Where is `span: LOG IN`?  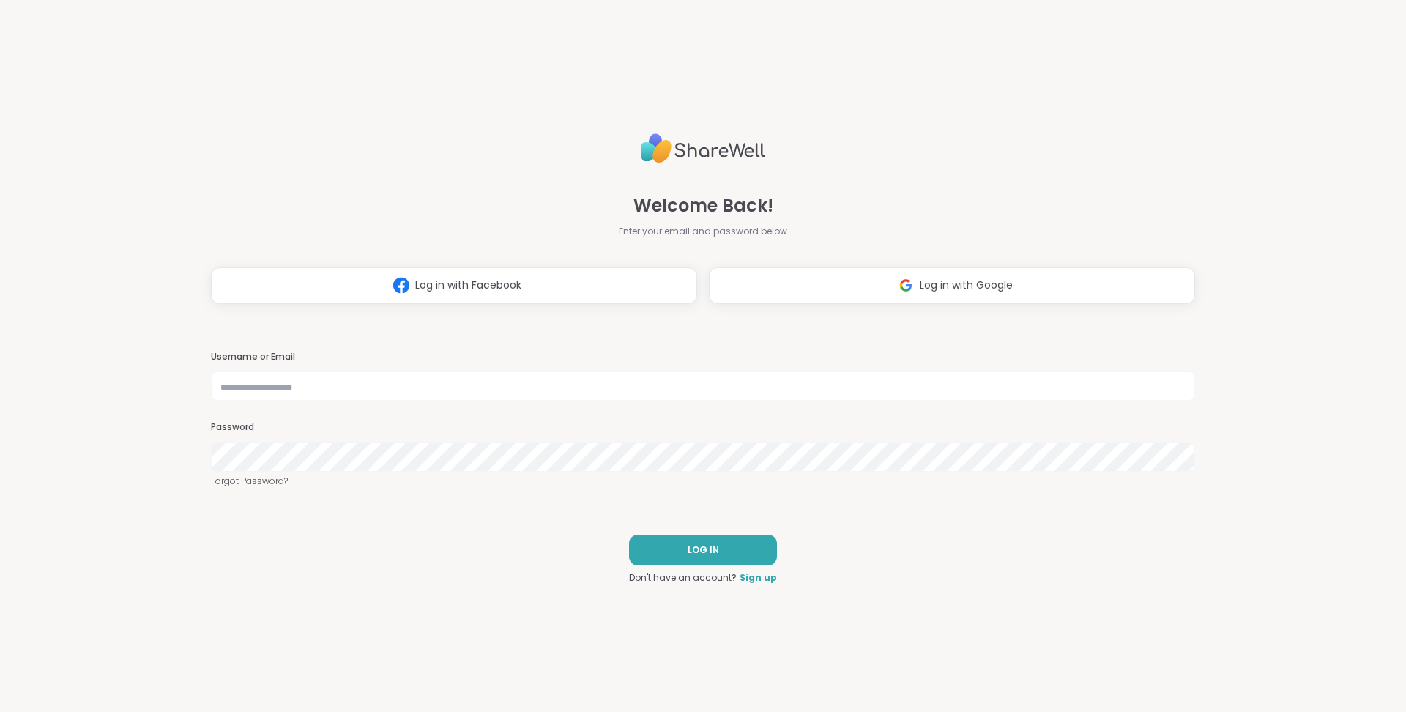 span: LOG IN is located at coordinates (703, 550).